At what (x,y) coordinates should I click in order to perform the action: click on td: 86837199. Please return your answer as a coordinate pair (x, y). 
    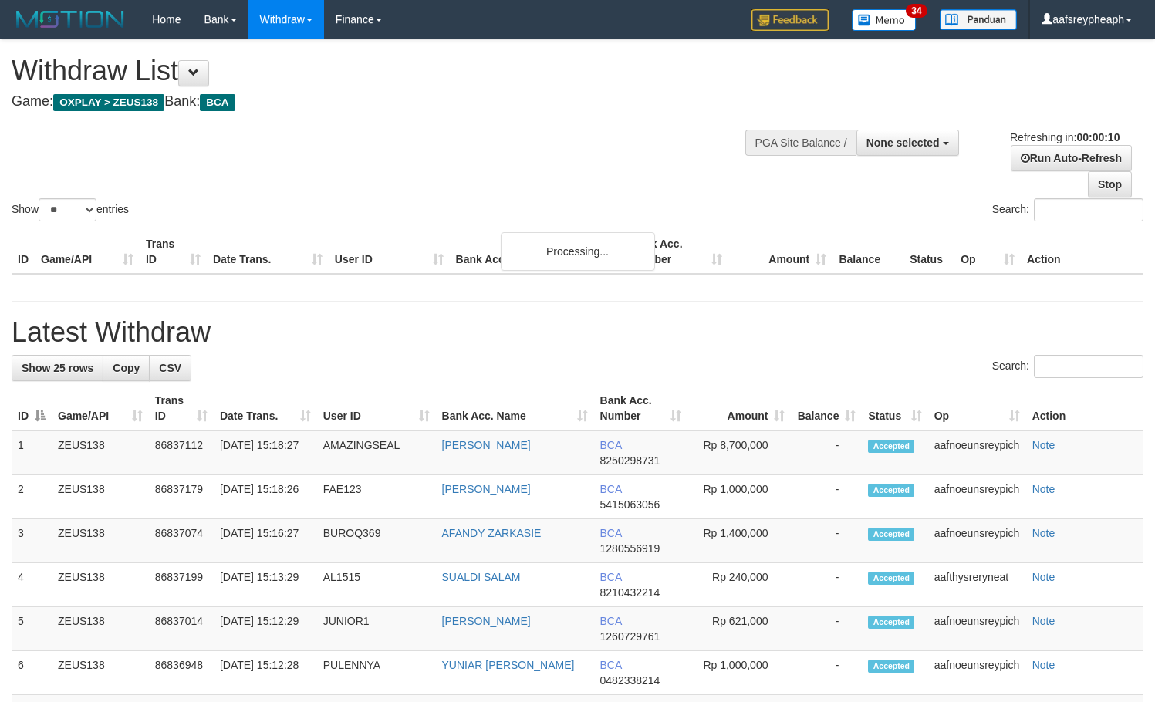
    Looking at the image, I should click on (181, 585).